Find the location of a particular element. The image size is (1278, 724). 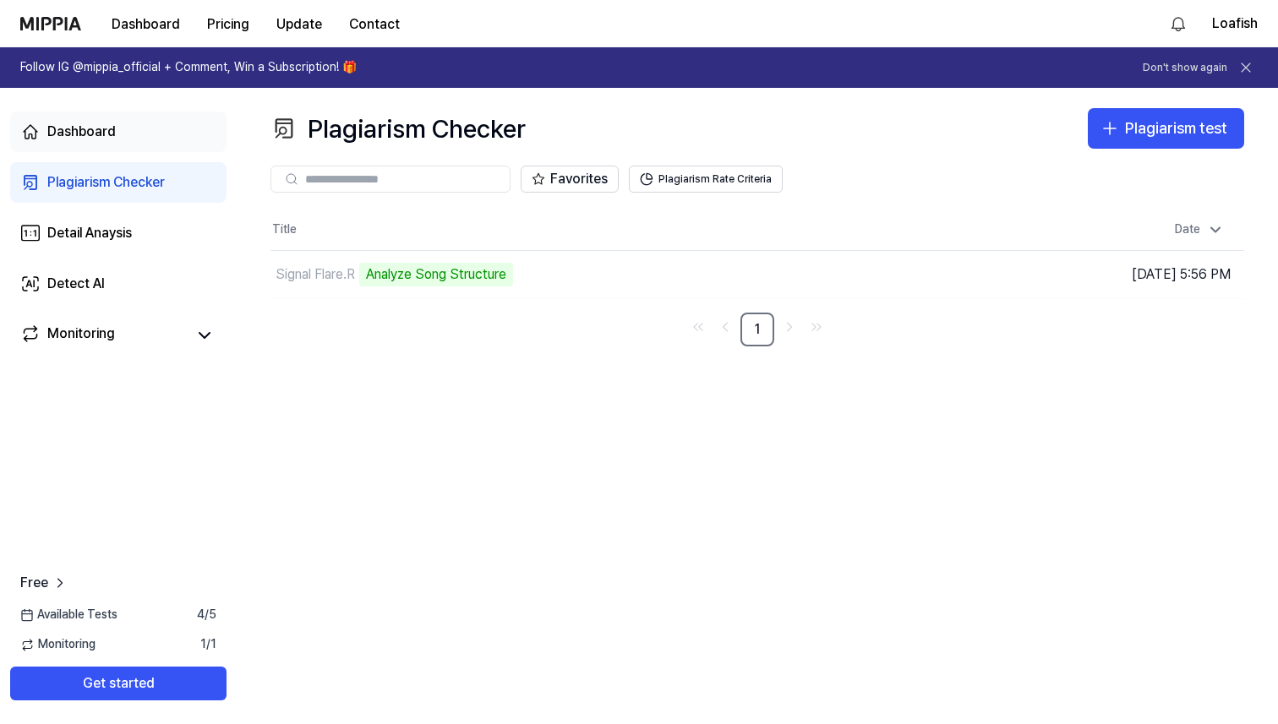

a: Pricing is located at coordinates (228, 25).